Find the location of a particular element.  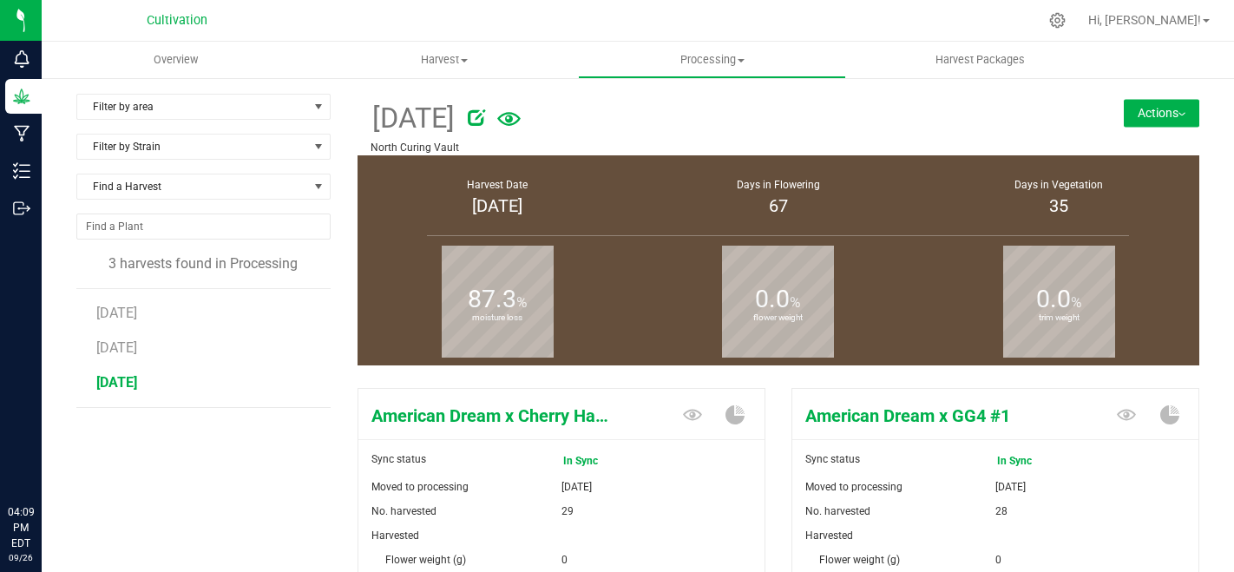

b: moisture loss is located at coordinates (497, 318).